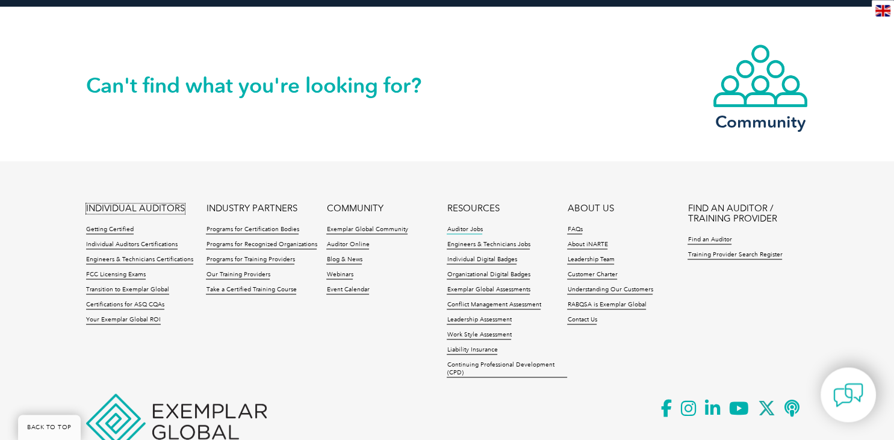 This screenshot has width=894, height=440. I want to click on a: Blog & News, so click(344, 260).